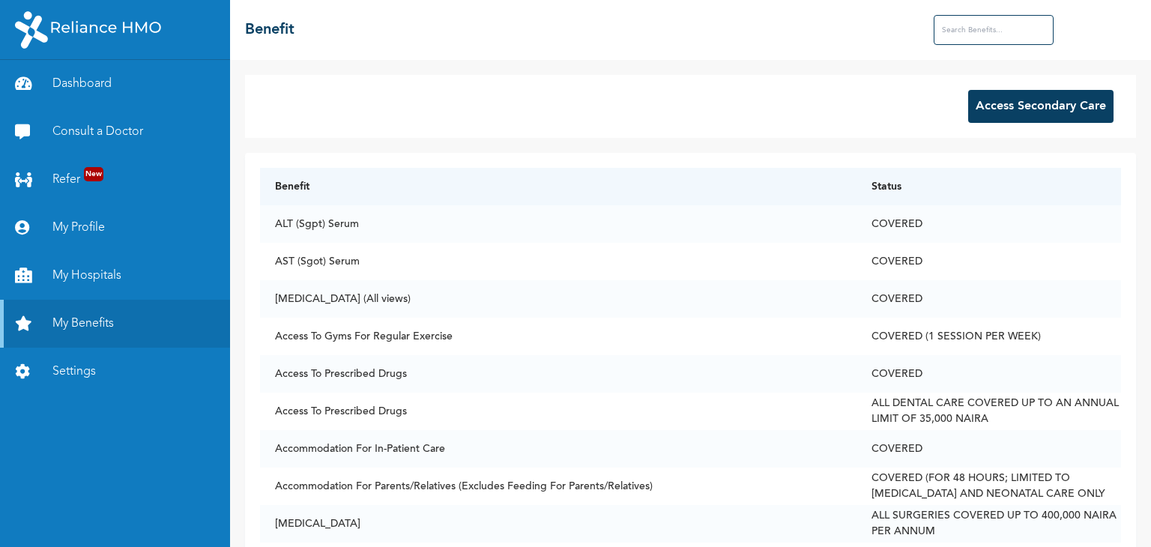  Describe the element at coordinates (558, 337) in the screenshot. I see `td: Access To Gyms For Regular Exercise` at that location.